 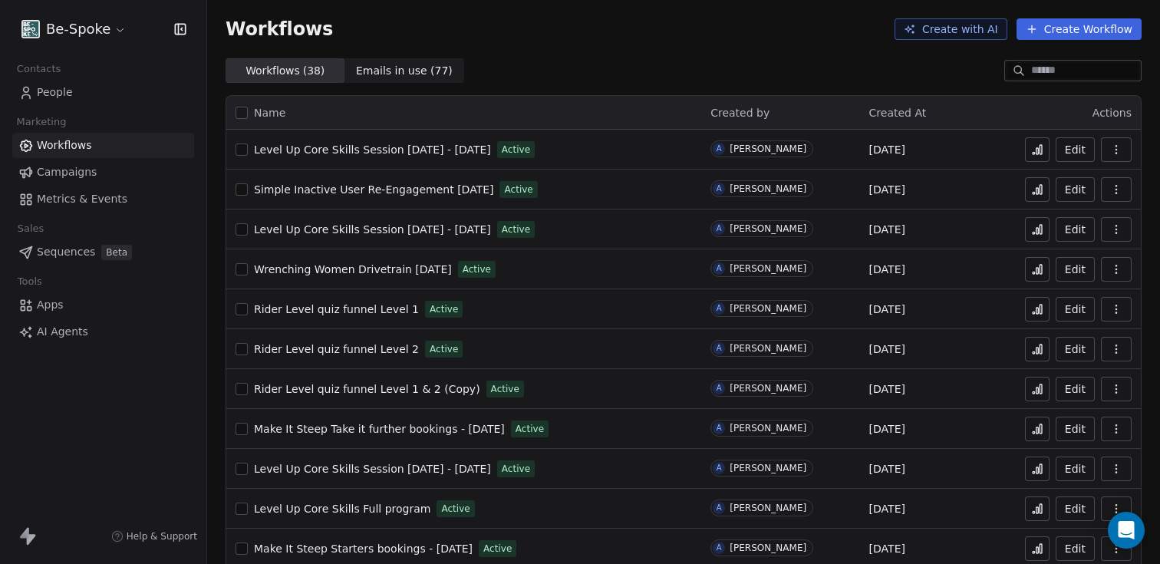 I want to click on button: Create Workflow, so click(x=1079, y=29).